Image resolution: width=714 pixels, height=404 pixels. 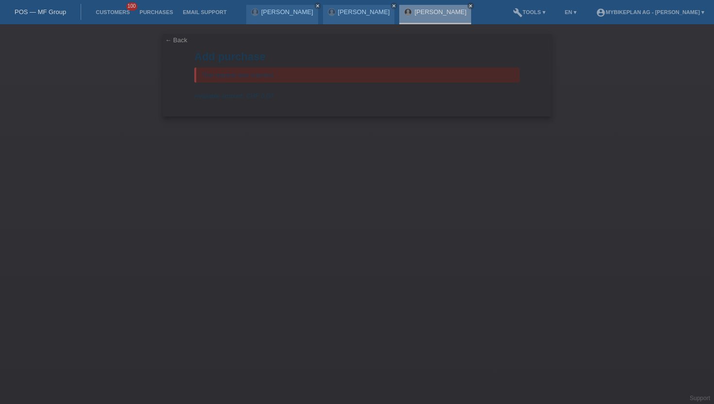 What do you see at coordinates (601, 13) in the screenshot?
I see `i: account_circle` at bounding box center [601, 13].